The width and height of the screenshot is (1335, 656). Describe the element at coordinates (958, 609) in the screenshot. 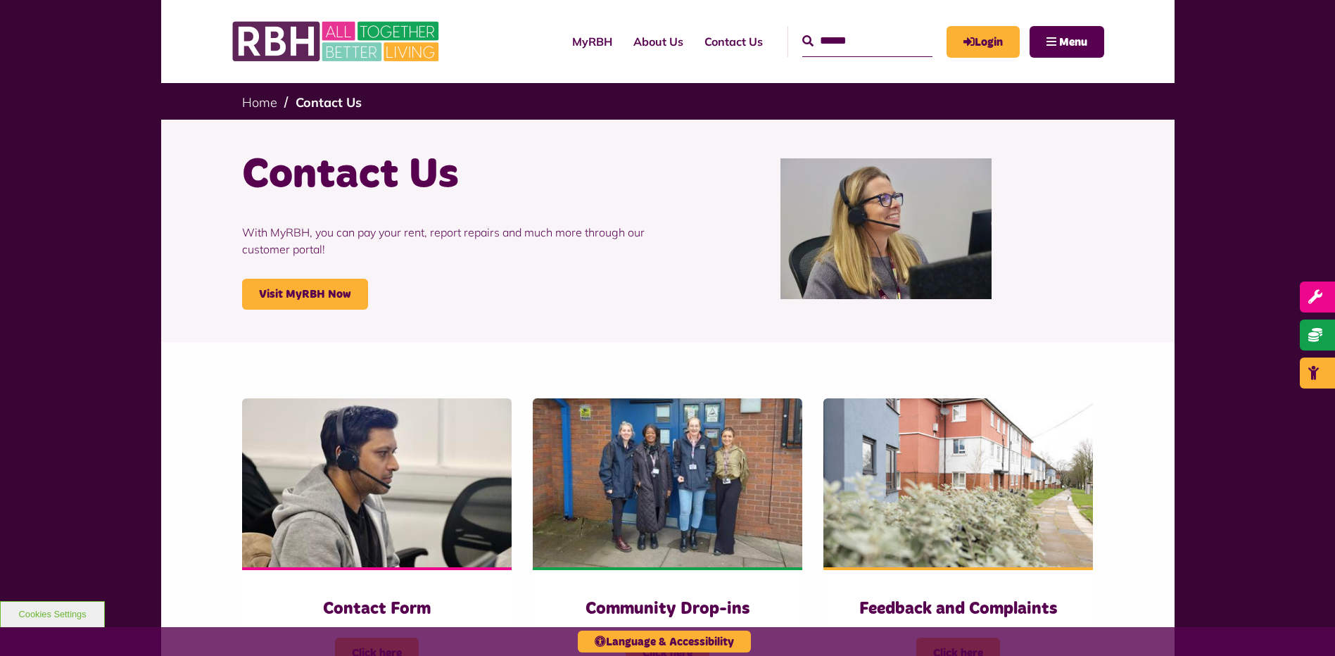

I see `h3: Feedback and Complaints` at that location.